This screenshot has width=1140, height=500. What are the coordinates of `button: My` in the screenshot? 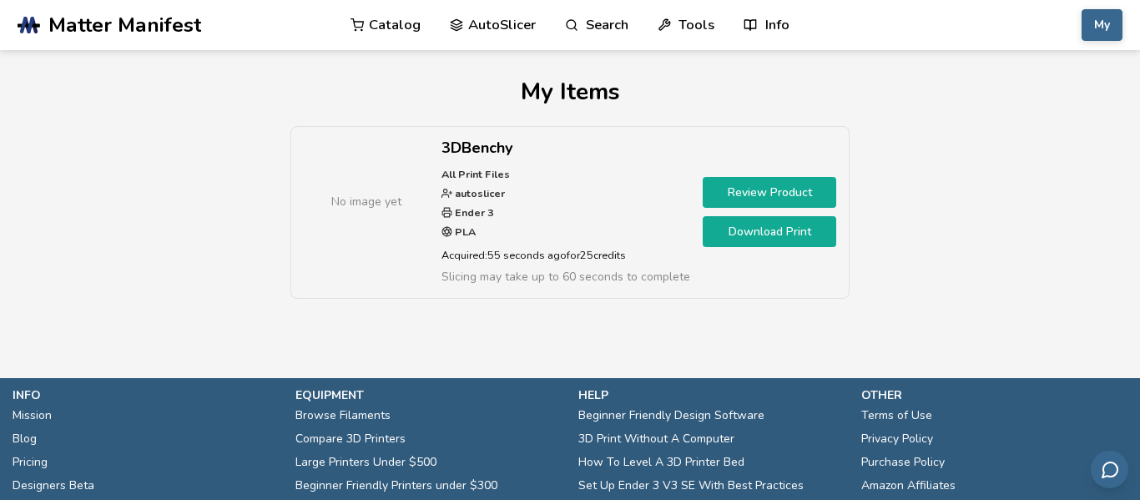 It's located at (1102, 25).